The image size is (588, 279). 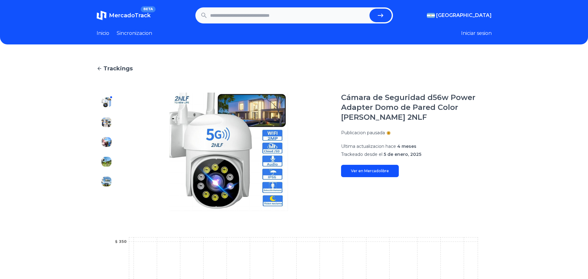 What do you see at coordinates (407, 146) in the screenshot?
I see `span: 4 meses` at bounding box center [407, 146].